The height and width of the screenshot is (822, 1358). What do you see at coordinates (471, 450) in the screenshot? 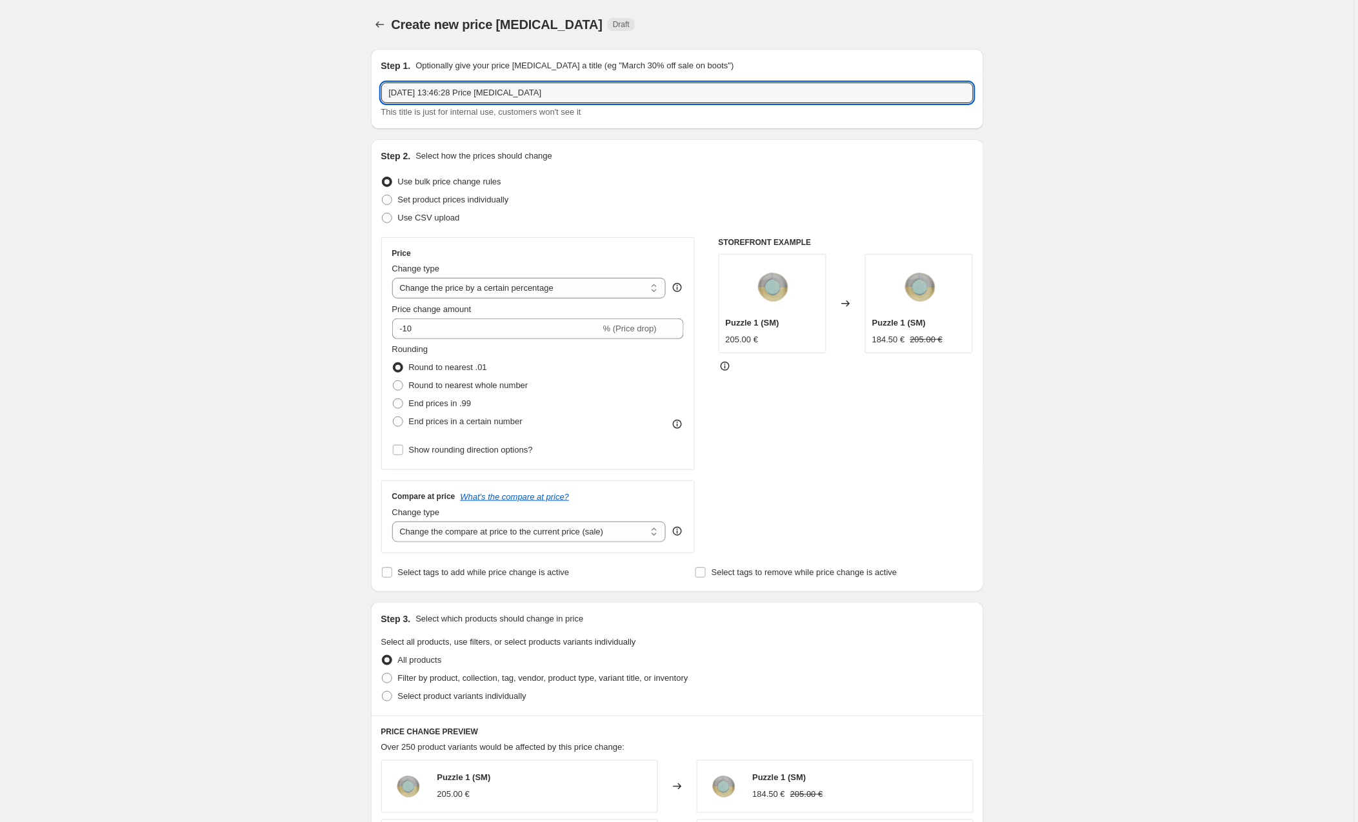
I see `span: Show rounding direction options?` at bounding box center [471, 450].